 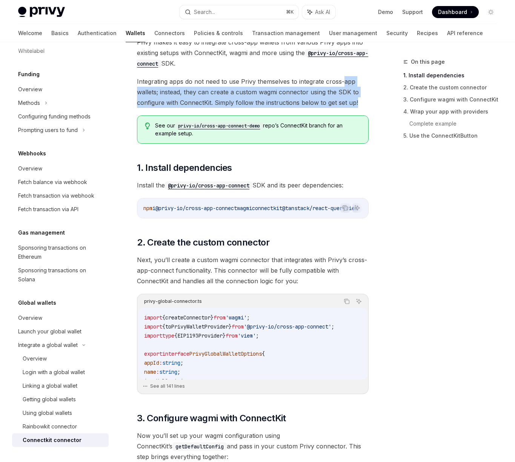 What do you see at coordinates (267, 208) in the screenshot?
I see `span: connectkit` at bounding box center [267, 208].